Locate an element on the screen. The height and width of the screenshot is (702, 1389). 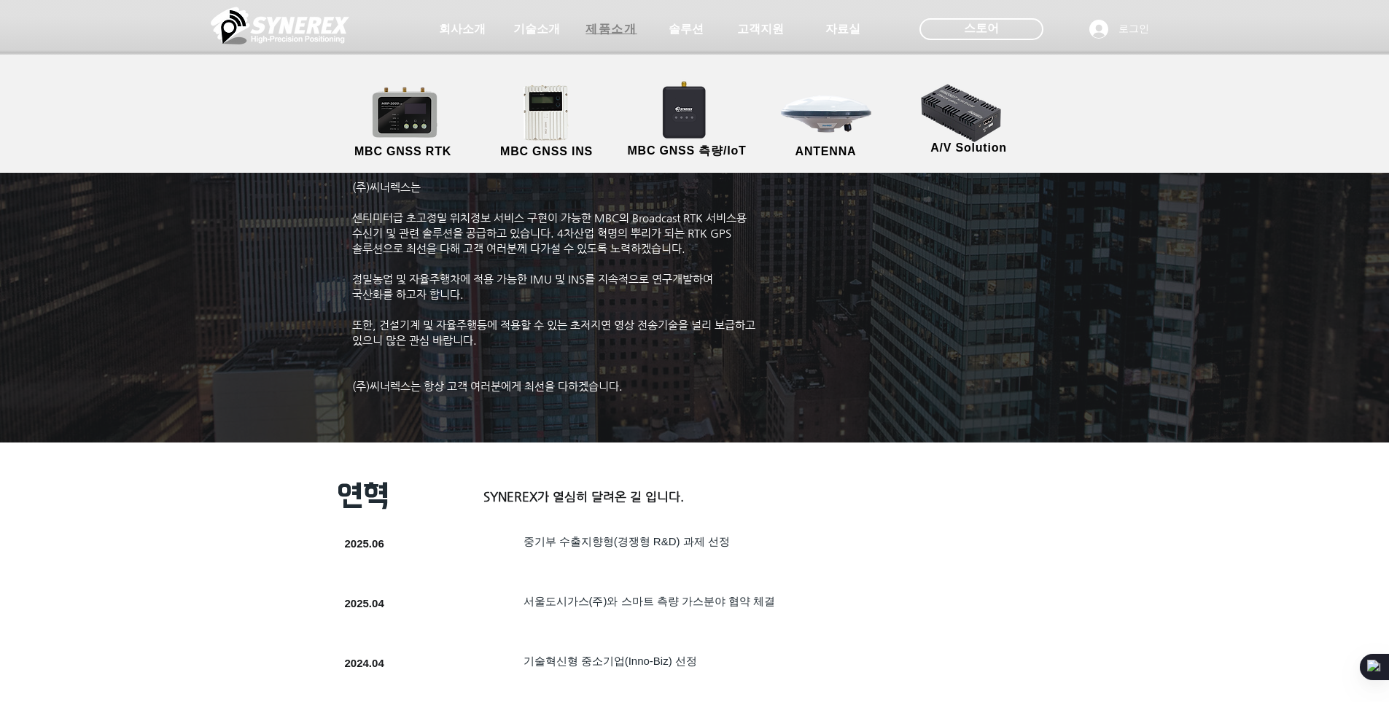
span: 솔루션으로 최선을 다해 고객 여러분께 다가설 수 있도록 노력하겠습니다. is located at coordinates (519, 248).